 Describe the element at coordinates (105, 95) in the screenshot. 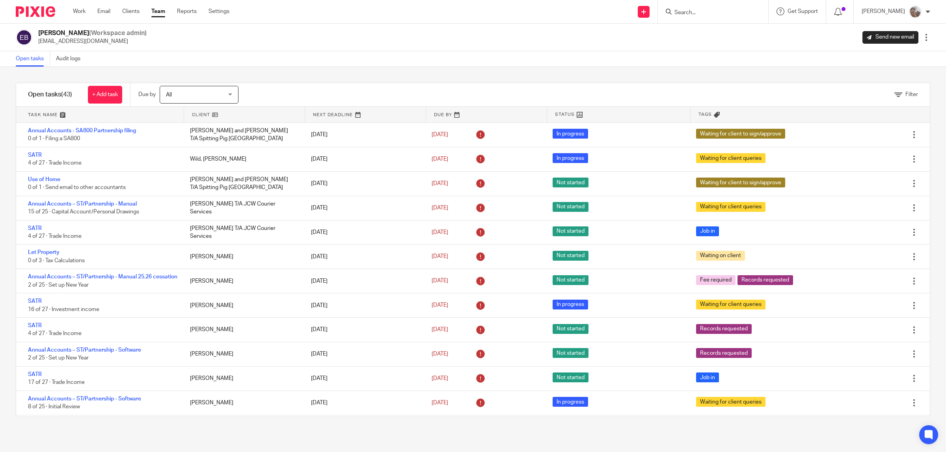

I see `a: + Add task` at that location.